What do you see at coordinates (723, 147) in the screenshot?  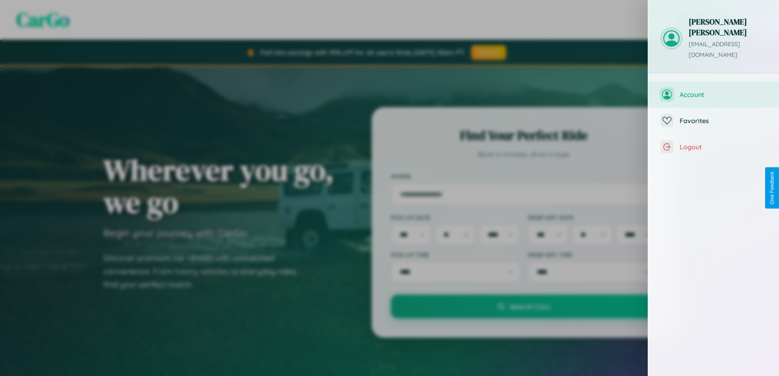 I see `span: Logout` at bounding box center [723, 147].